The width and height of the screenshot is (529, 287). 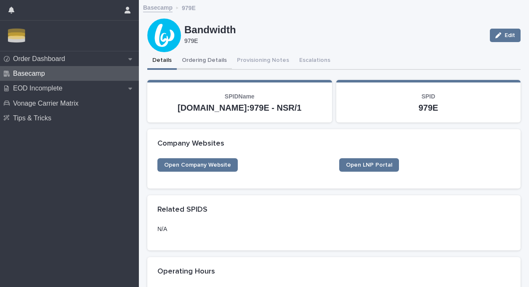 What do you see at coordinates (158, 7) in the screenshot?
I see `a: Basecamp` at bounding box center [158, 7].